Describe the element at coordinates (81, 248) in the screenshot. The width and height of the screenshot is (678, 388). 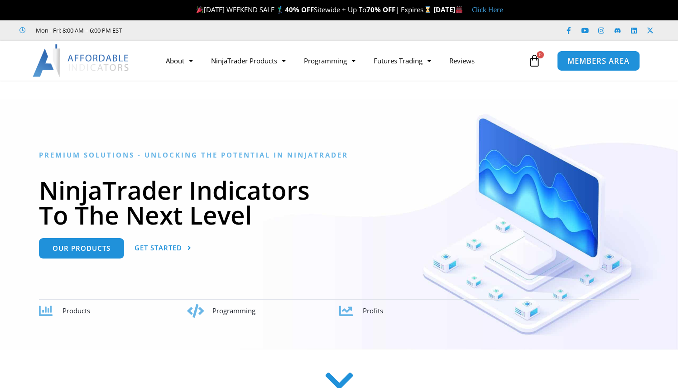
I see `a: Our Products` at that location.